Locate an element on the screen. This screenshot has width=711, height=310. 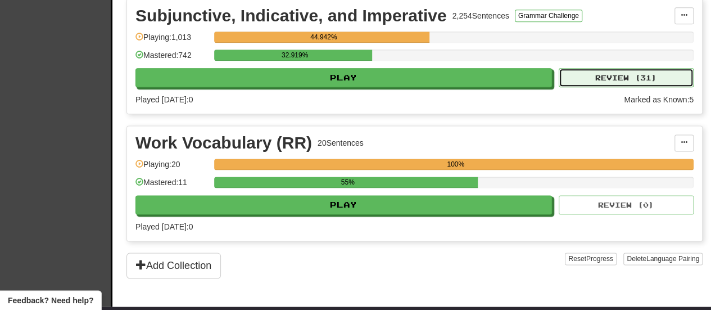
button: Review (0) is located at coordinates (626, 205).